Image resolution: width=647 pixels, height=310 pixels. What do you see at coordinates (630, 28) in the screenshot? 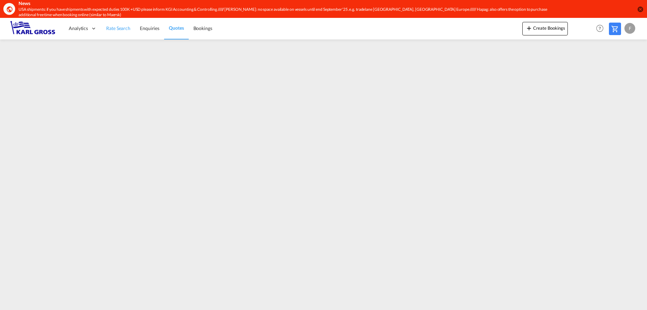
I see `div: F` at bounding box center [630, 28].